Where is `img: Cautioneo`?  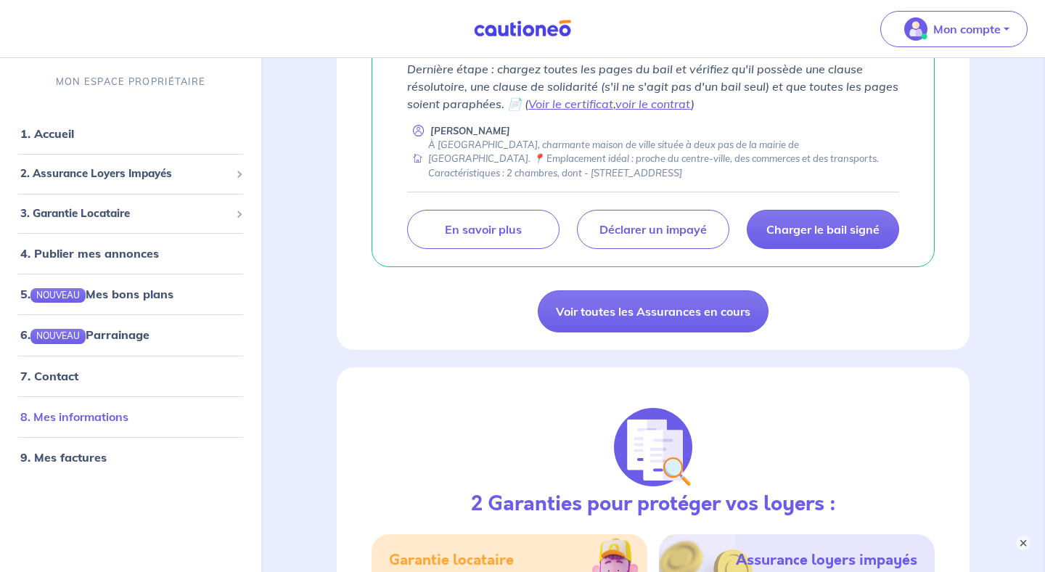 img: Cautioneo is located at coordinates (523, 28).